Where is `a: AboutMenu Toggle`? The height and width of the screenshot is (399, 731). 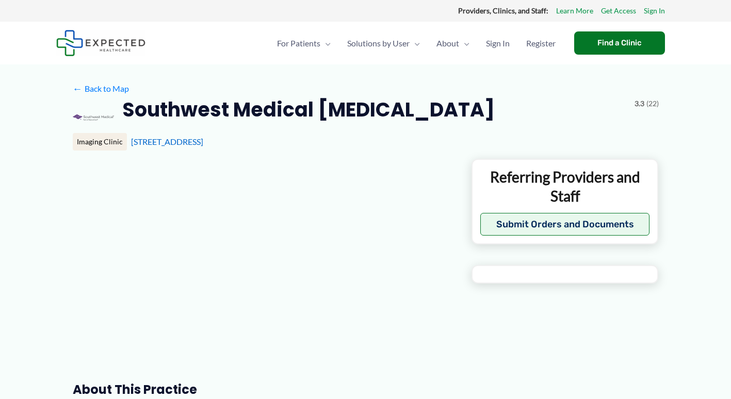
a: AboutMenu Toggle is located at coordinates (453, 43).